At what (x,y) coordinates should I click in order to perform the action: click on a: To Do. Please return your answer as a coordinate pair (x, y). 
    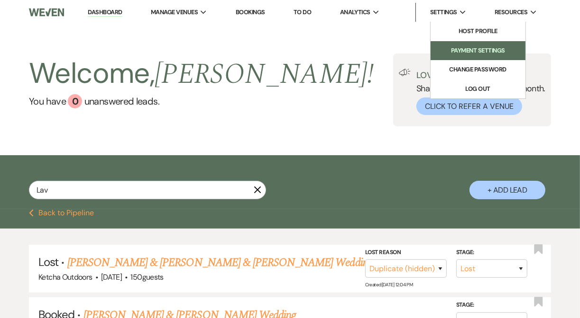
    Looking at the image, I should click on (302, 12).